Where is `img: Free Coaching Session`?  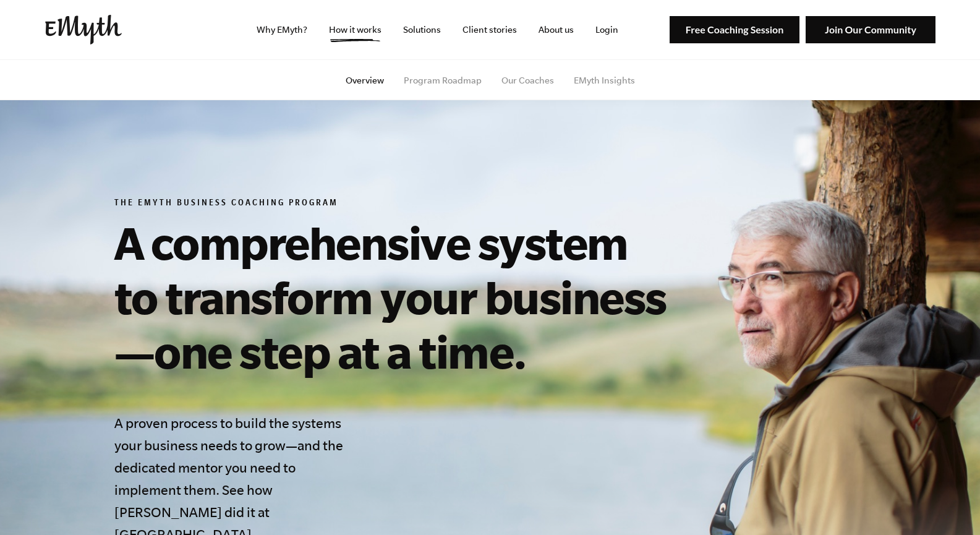 img: Free Coaching Session is located at coordinates (735, 30).